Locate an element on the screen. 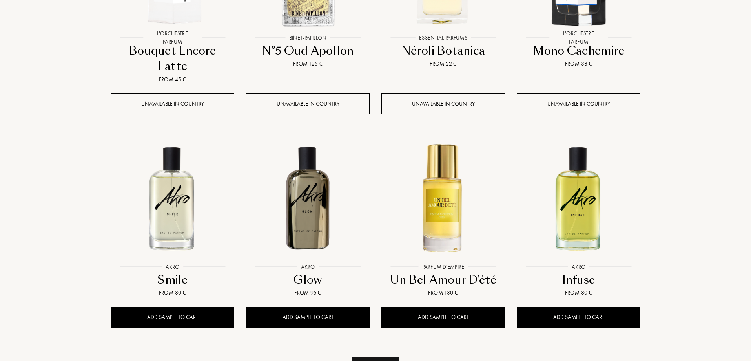 The width and height of the screenshot is (751, 361). div: From 125 € is located at coordinates (308, 64).